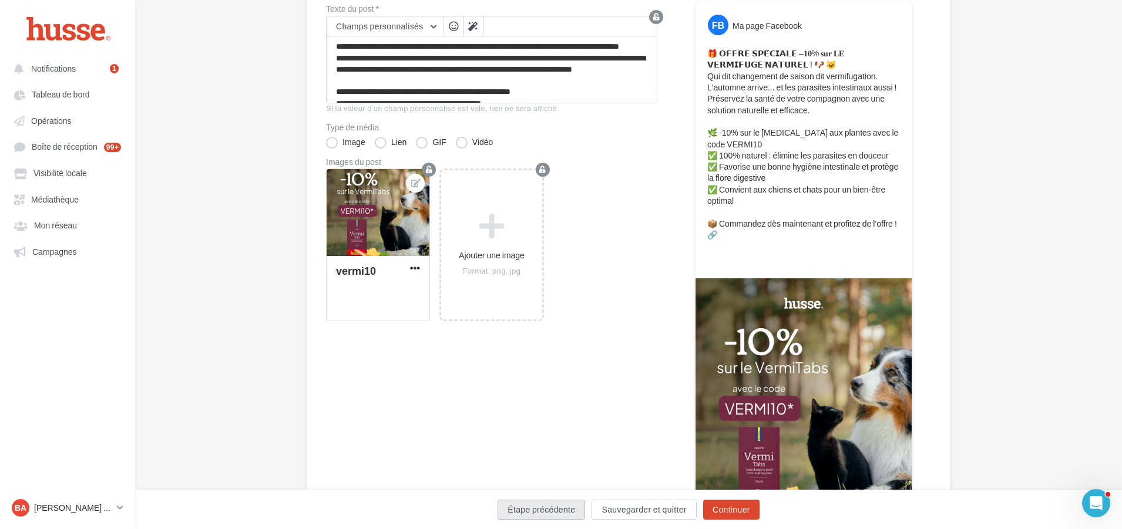 The height and width of the screenshot is (529, 1122). What do you see at coordinates (21, 508) in the screenshot?
I see `span: Ba` at bounding box center [21, 508].